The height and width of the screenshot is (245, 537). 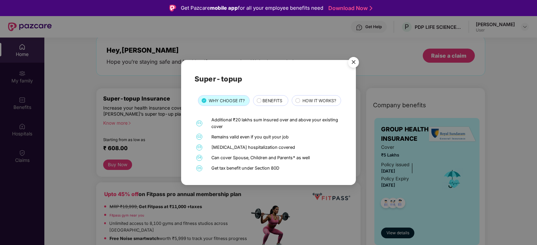 I want to click on img: Logo, so click(x=173, y=8).